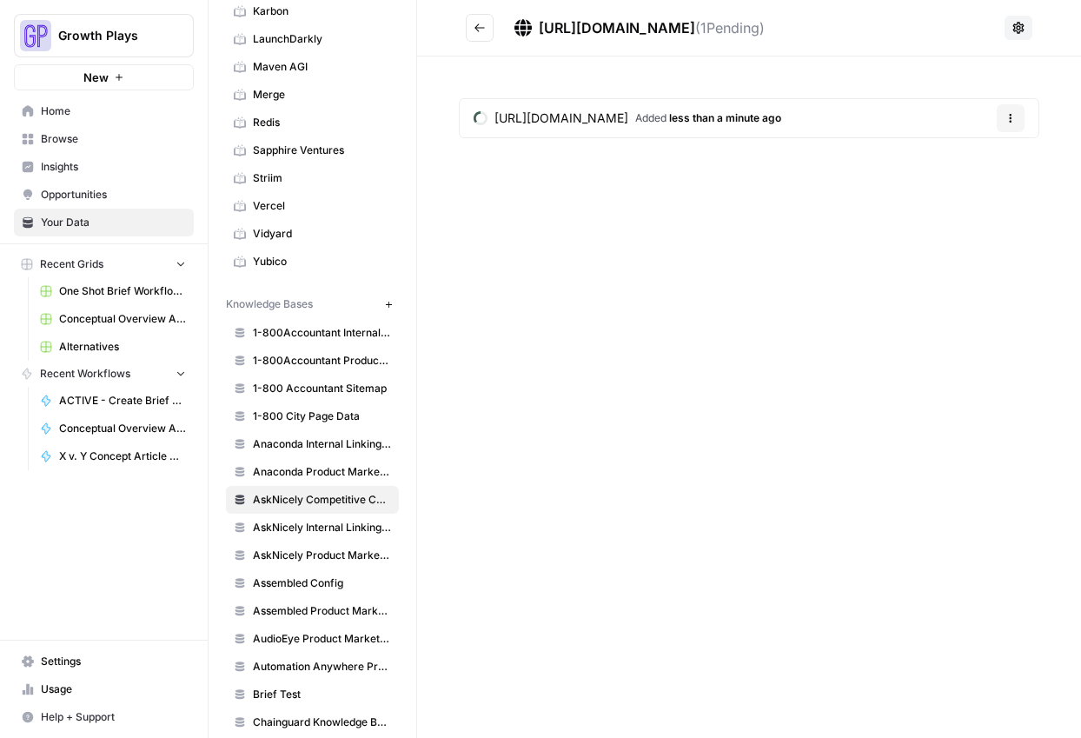 The width and height of the screenshot is (1081, 738). Describe the element at coordinates (71, 264) in the screenshot. I see `span: Recent Grids` at that location.